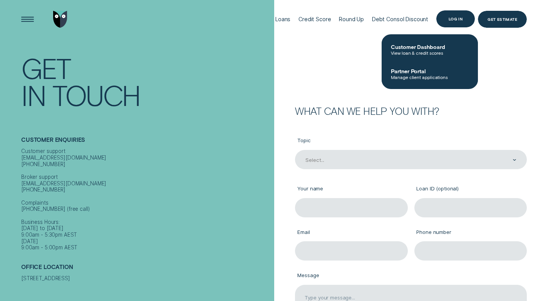 The image size is (548, 301). Describe the element at coordinates (430, 71) in the screenshot. I see `span: Partner Portal` at that location.